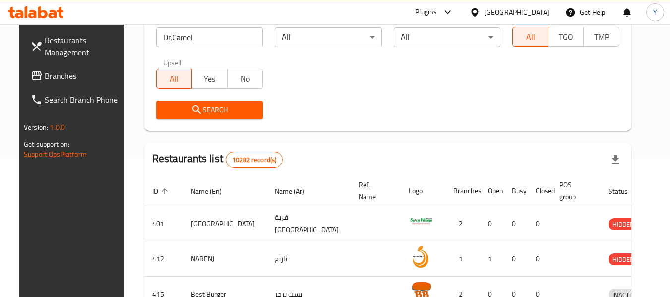  I want to click on a: Branches, so click(77, 76).